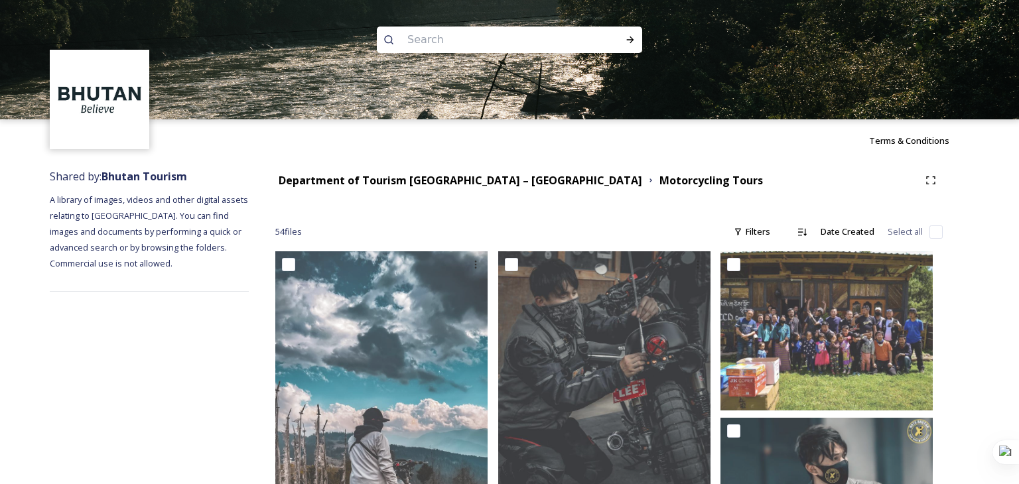 This screenshot has height=484, width=1019. What do you see at coordinates (289, 232) in the screenshot?
I see `span: 54 file s` at bounding box center [289, 232].